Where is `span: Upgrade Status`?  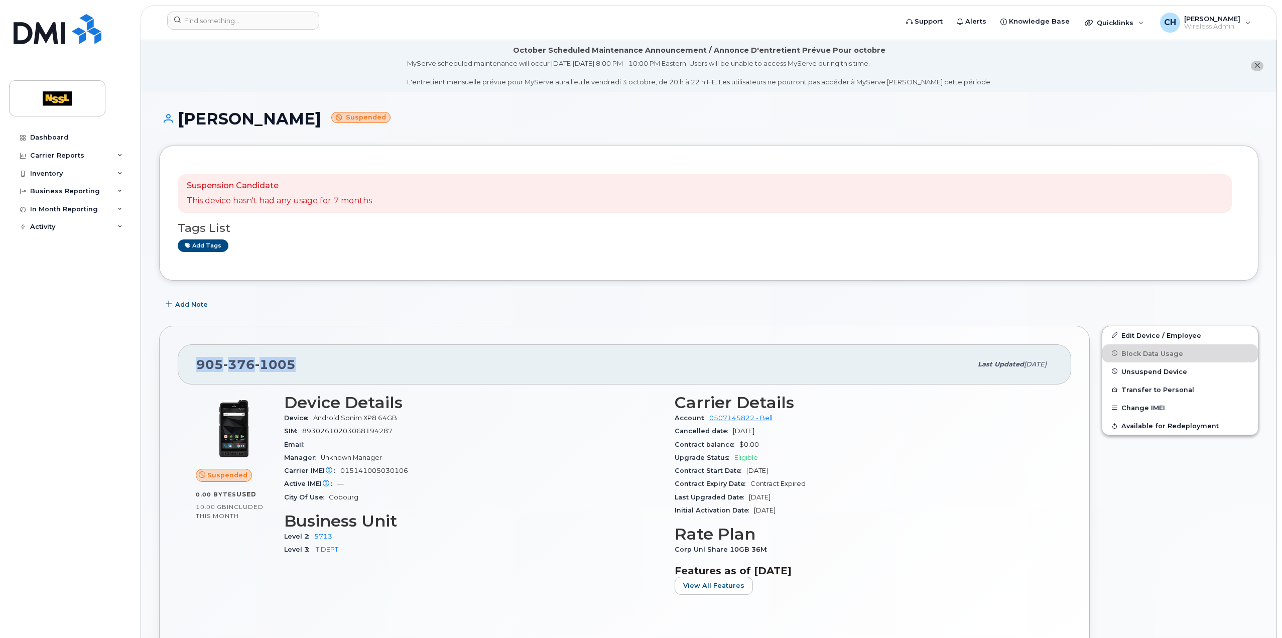 span: Upgrade Status is located at coordinates (704, 457).